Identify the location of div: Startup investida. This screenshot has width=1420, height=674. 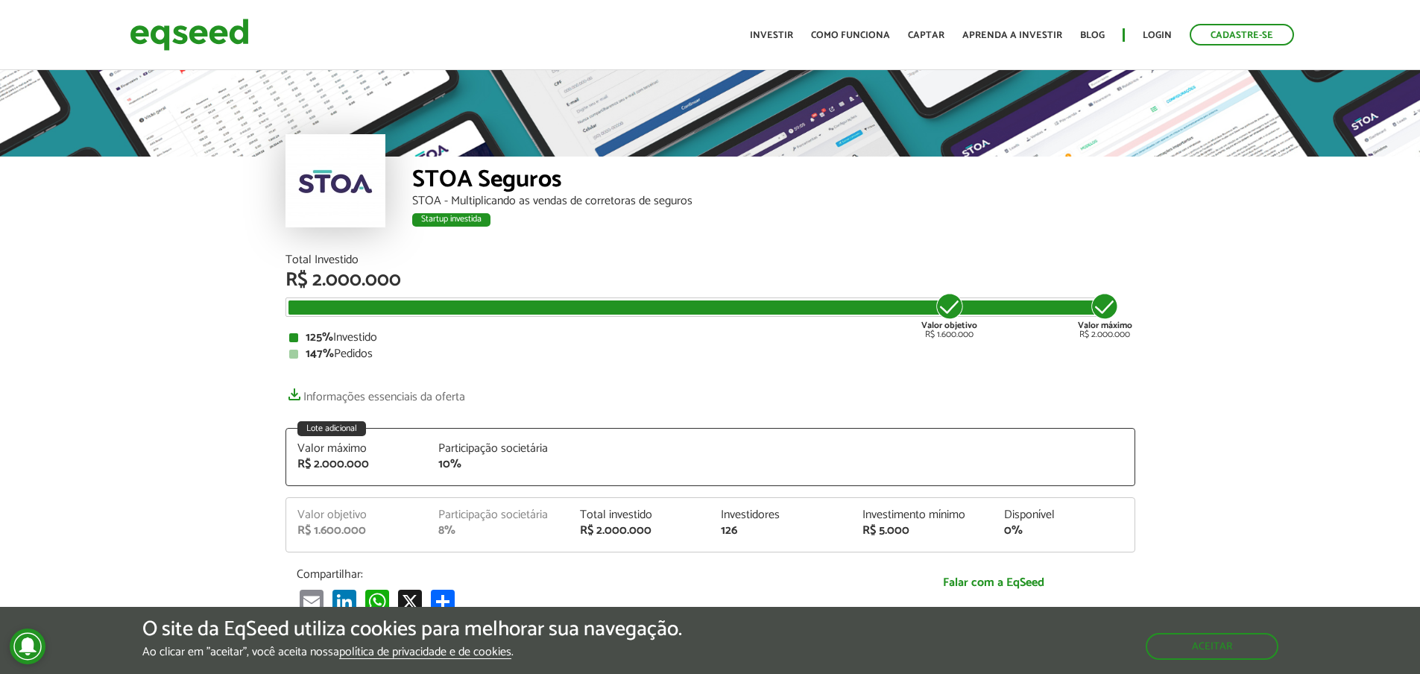
(451, 220).